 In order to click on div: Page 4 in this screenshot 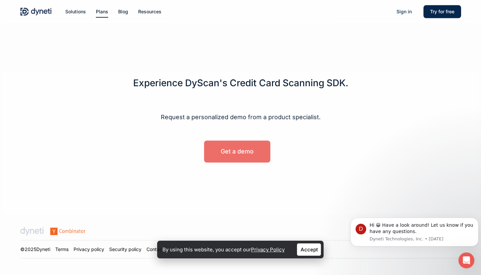, I will do `click(240, 117)`.